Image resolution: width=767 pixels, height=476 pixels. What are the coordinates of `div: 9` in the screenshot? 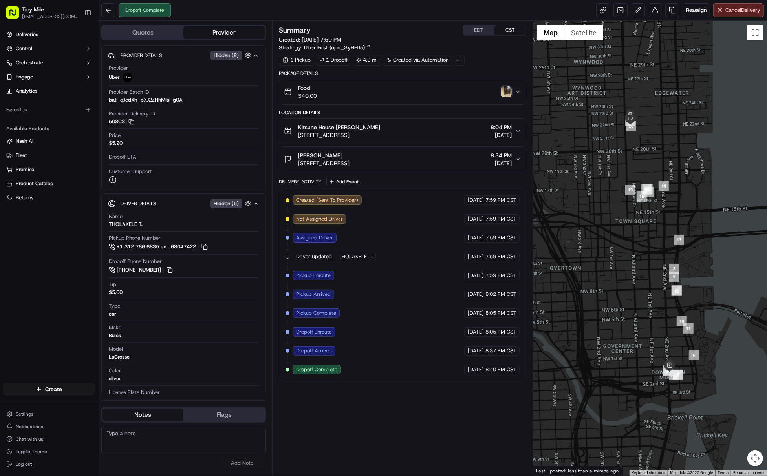 It's located at (674, 277).